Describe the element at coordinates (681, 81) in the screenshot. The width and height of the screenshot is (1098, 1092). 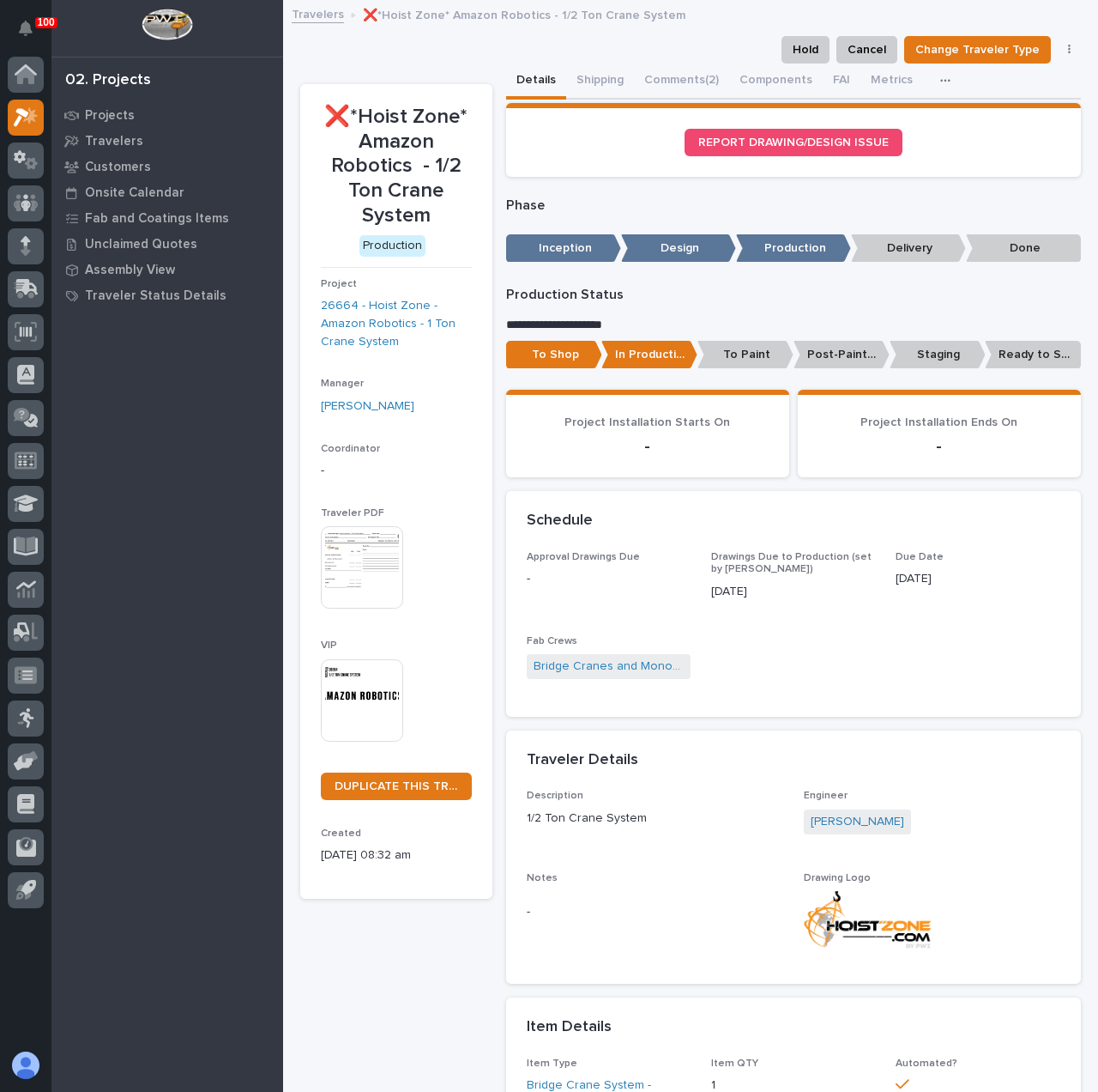
I see `button: Comments (2)` at that location.